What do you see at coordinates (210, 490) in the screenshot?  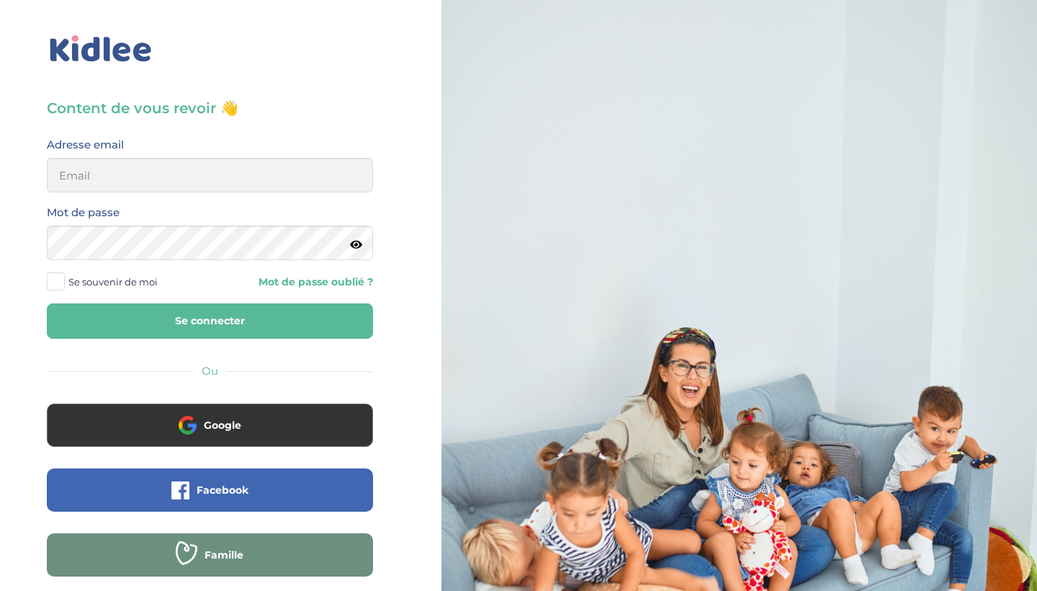 I see `button: Facebook` at bounding box center [210, 490].